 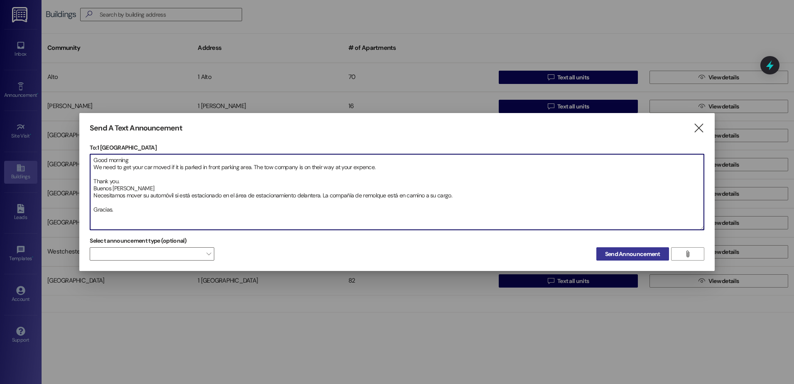 I want to click on label: Select announcement type (optional), so click(x=138, y=240).